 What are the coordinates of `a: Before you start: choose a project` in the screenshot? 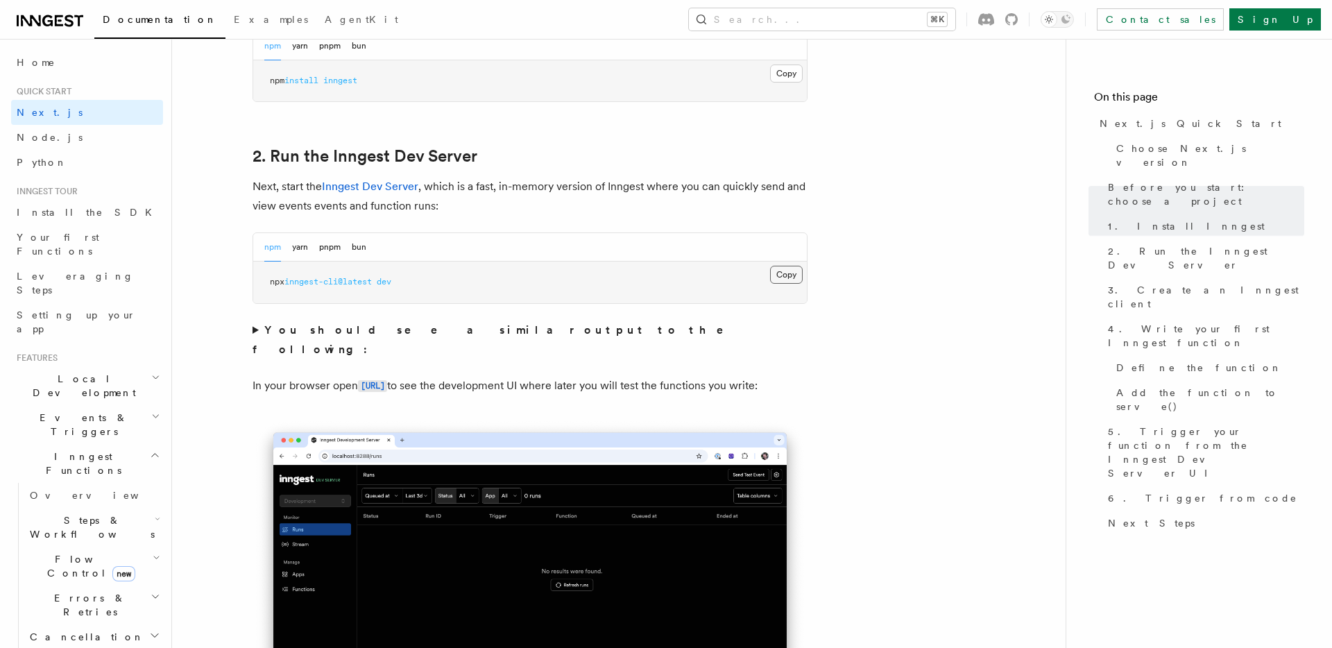 It's located at (1203, 194).